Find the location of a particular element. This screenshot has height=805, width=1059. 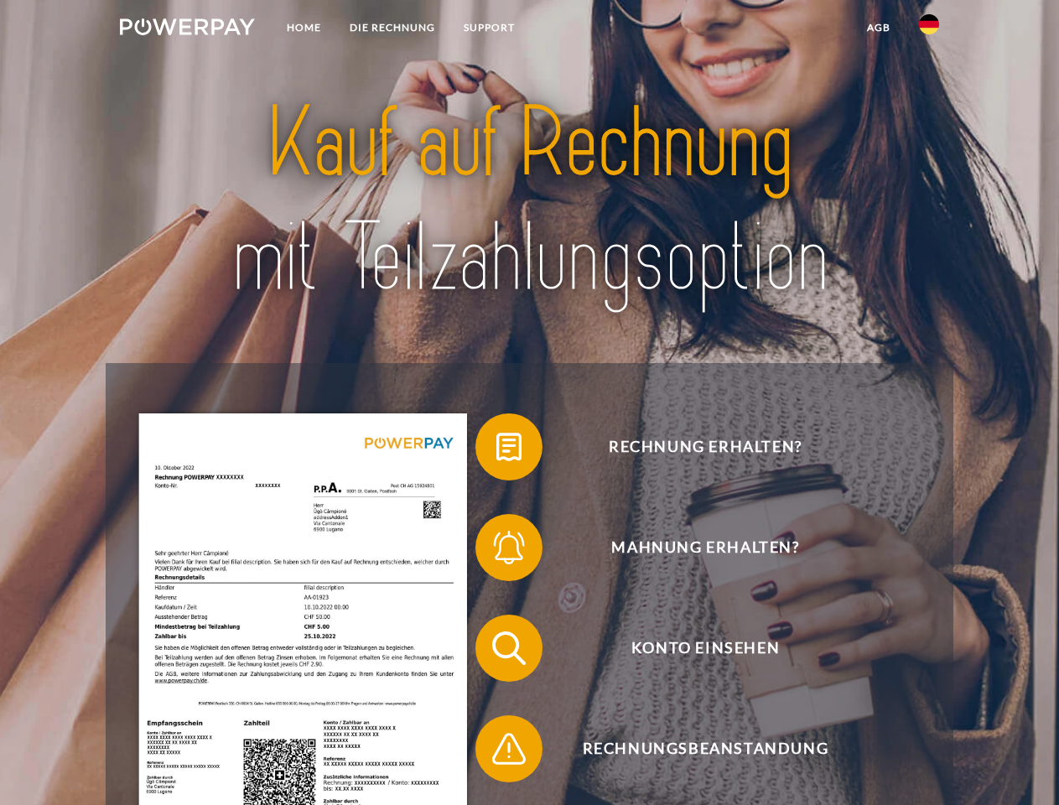

a: SUPPORT is located at coordinates (489, 28).